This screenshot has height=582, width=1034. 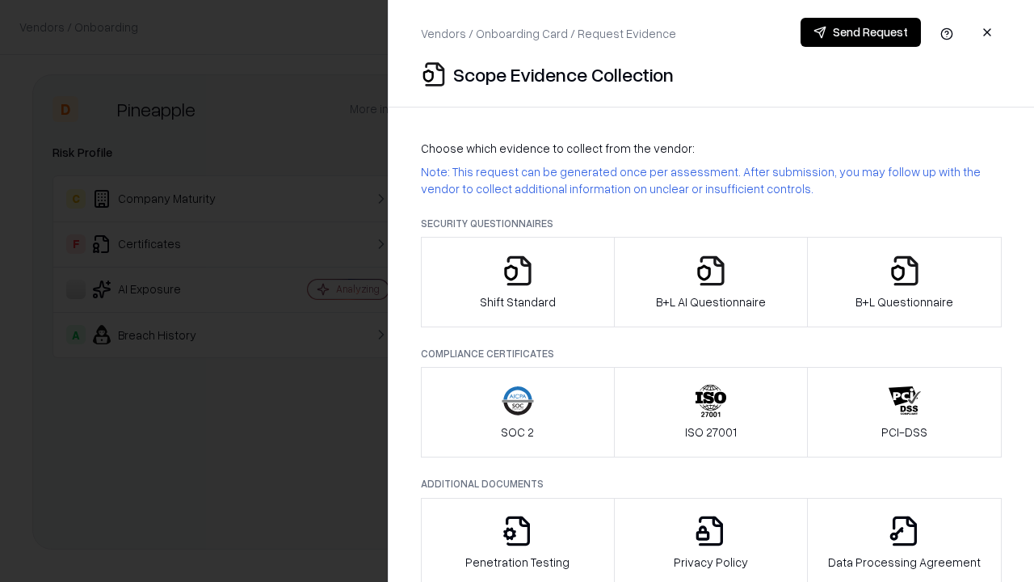 What do you see at coordinates (860, 32) in the screenshot?
I see `button: Send Request` at bounding box center [860, 32].